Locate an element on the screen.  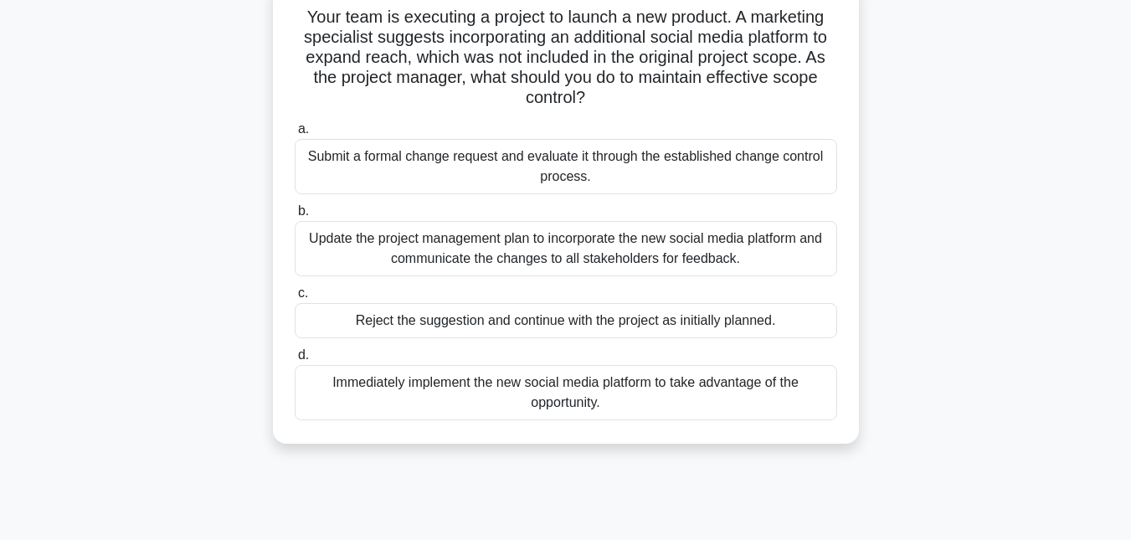
div: Update the project management plan to incorporate the new social media platform and communicate t... is located at coordinates (566, 249).